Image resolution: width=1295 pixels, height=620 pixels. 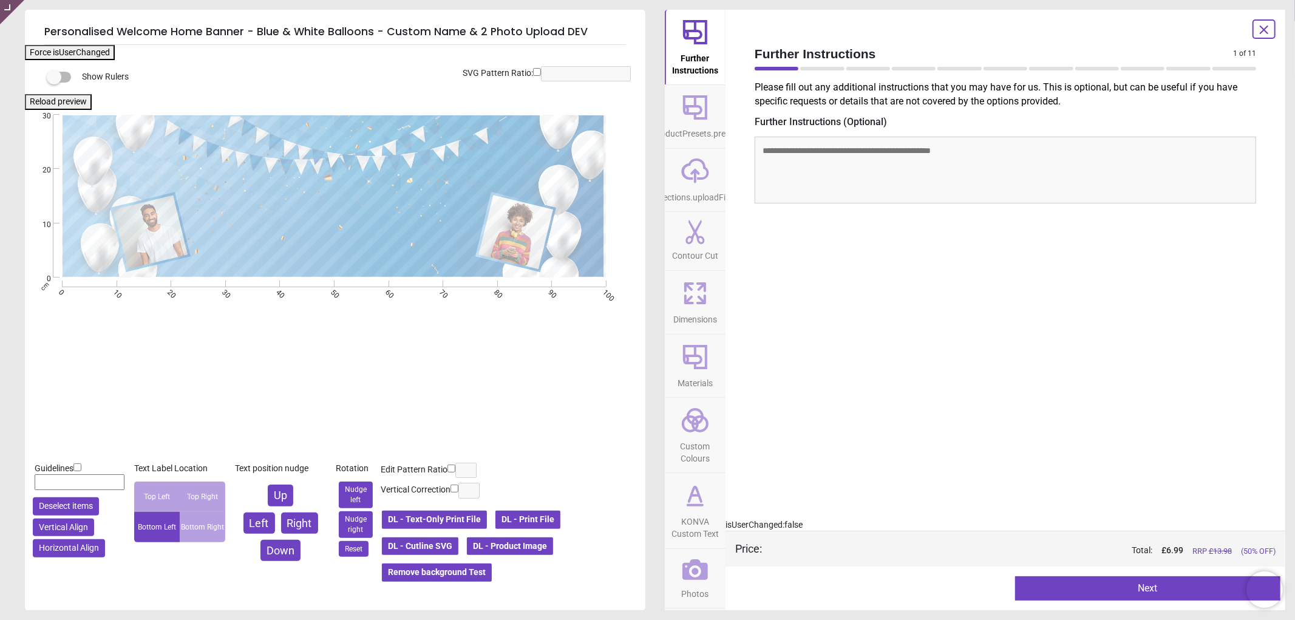 I want to click on div: Price :, so click(x=749, y=548).